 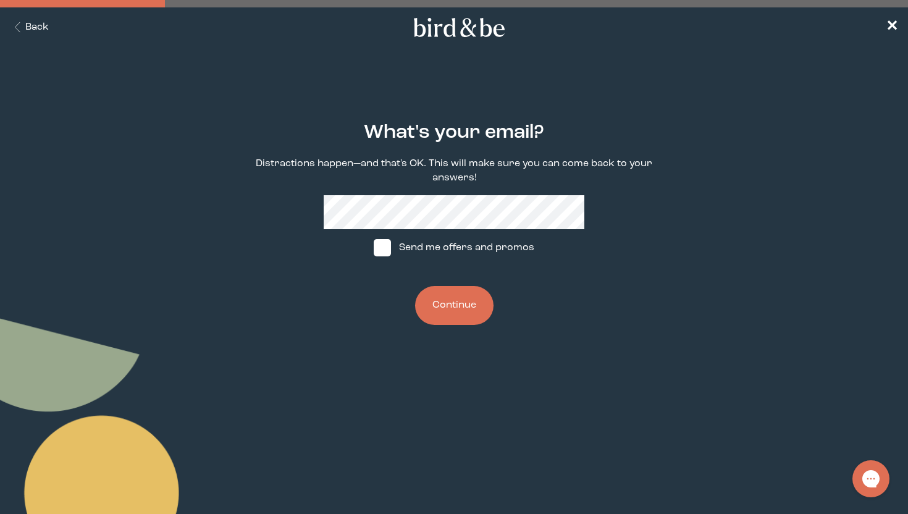 I want to click on button: Back Button, so click(x=29, y=27).